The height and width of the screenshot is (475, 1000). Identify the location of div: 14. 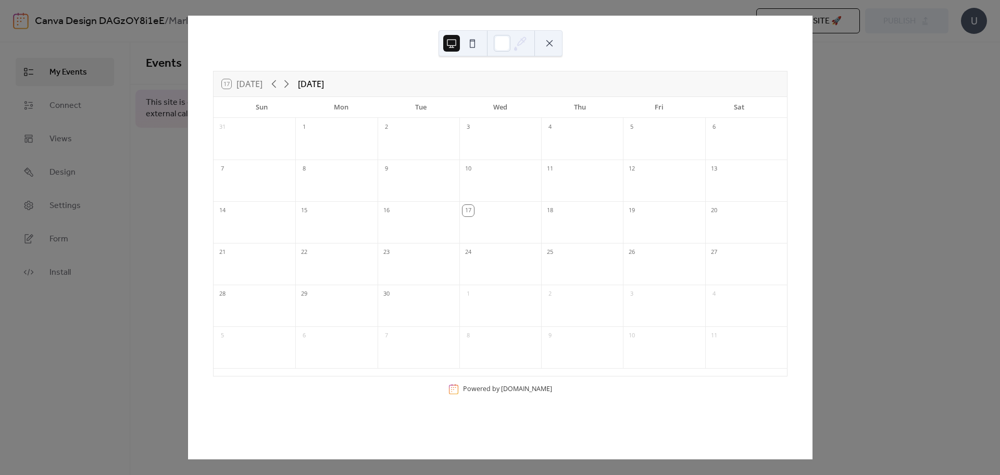
(222, 210).